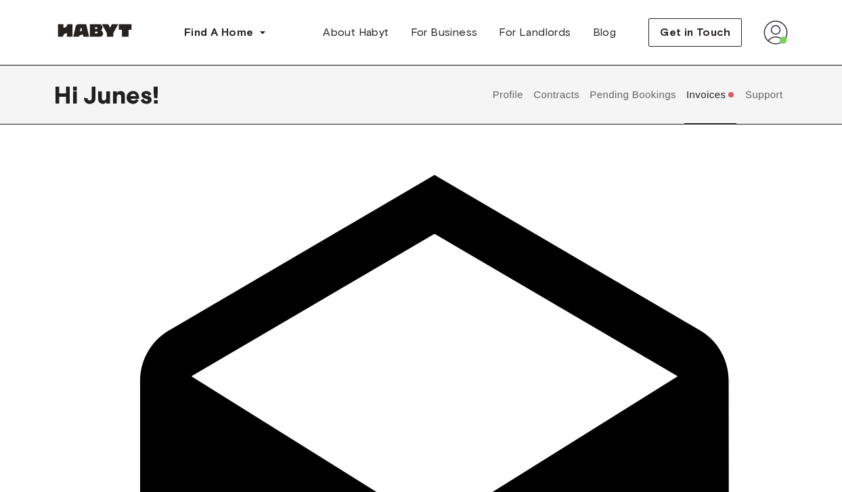 The width and height of the screenshot is (842, 492). What do you see at coordinates (710, 95) in the screenshot?
I see `button: Invoices` at bounding box center [710, 95].